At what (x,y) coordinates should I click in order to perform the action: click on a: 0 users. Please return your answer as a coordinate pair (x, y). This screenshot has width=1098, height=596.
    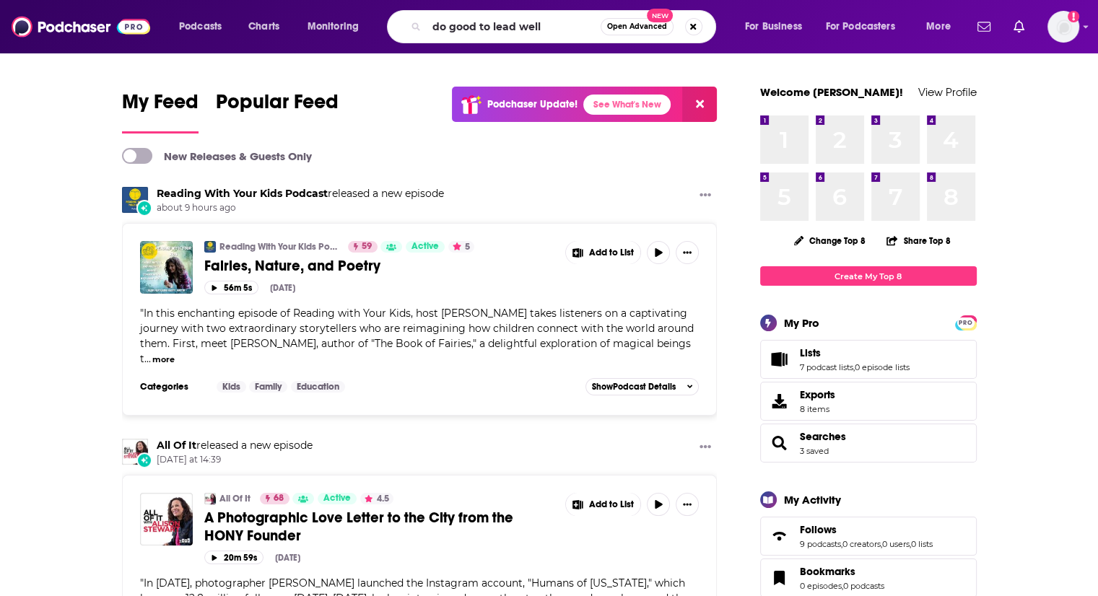
    Looking at the image, I should click on (896, 544).